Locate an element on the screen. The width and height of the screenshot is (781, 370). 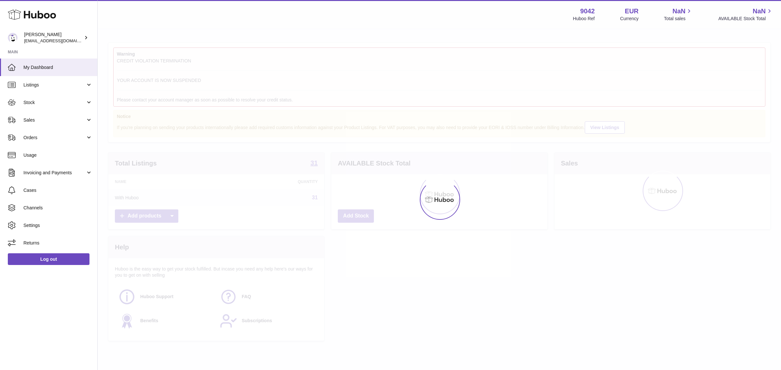
img: internalAdmin-9042@internal.huboo.com is located at coordinates (13, 38).